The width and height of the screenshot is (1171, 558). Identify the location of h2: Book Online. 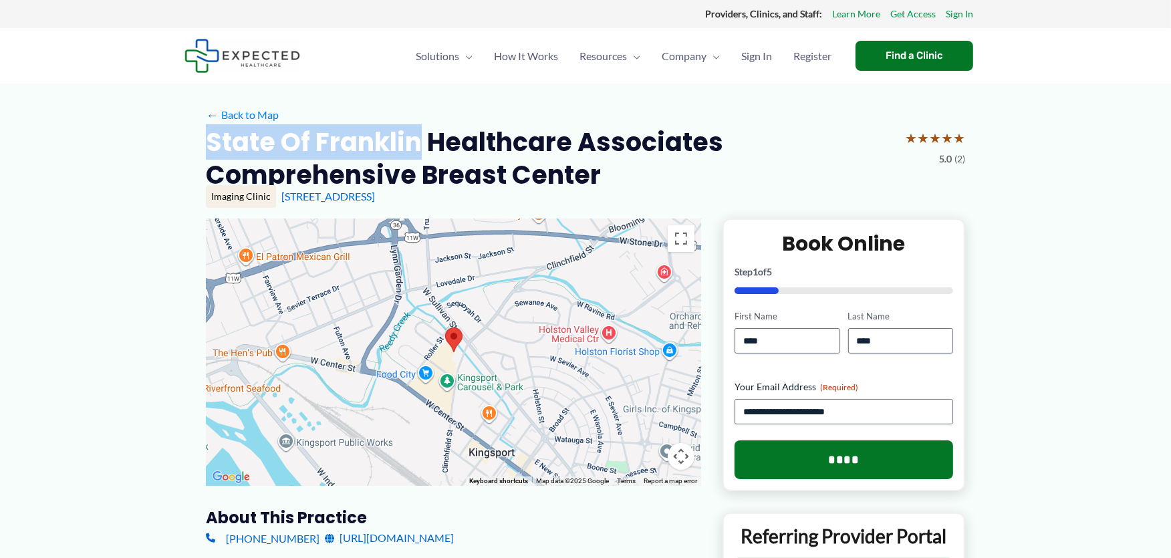
(843, 243).